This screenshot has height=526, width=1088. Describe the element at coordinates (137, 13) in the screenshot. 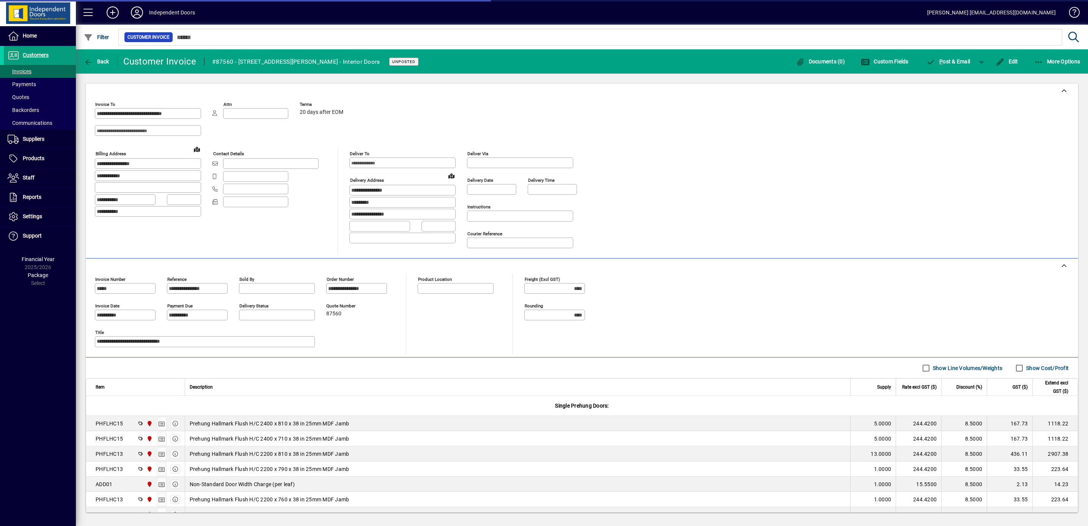

I see `button: Profile` at that location.